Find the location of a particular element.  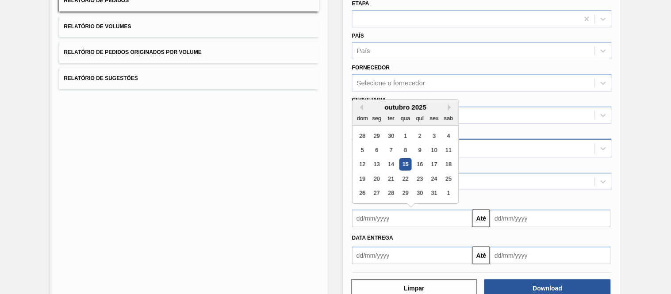

div: Choose quinta-feira, 23 de outubro de 2025 is located at coordinates (420, 179).